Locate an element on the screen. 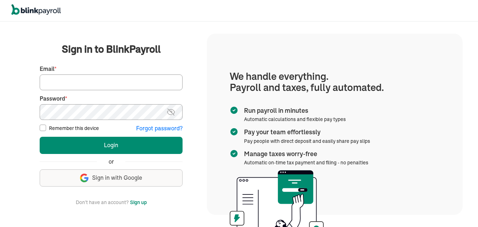 The image size is (478, 227). span: Pay your team effortlessly is located at coordinates (305, 132).